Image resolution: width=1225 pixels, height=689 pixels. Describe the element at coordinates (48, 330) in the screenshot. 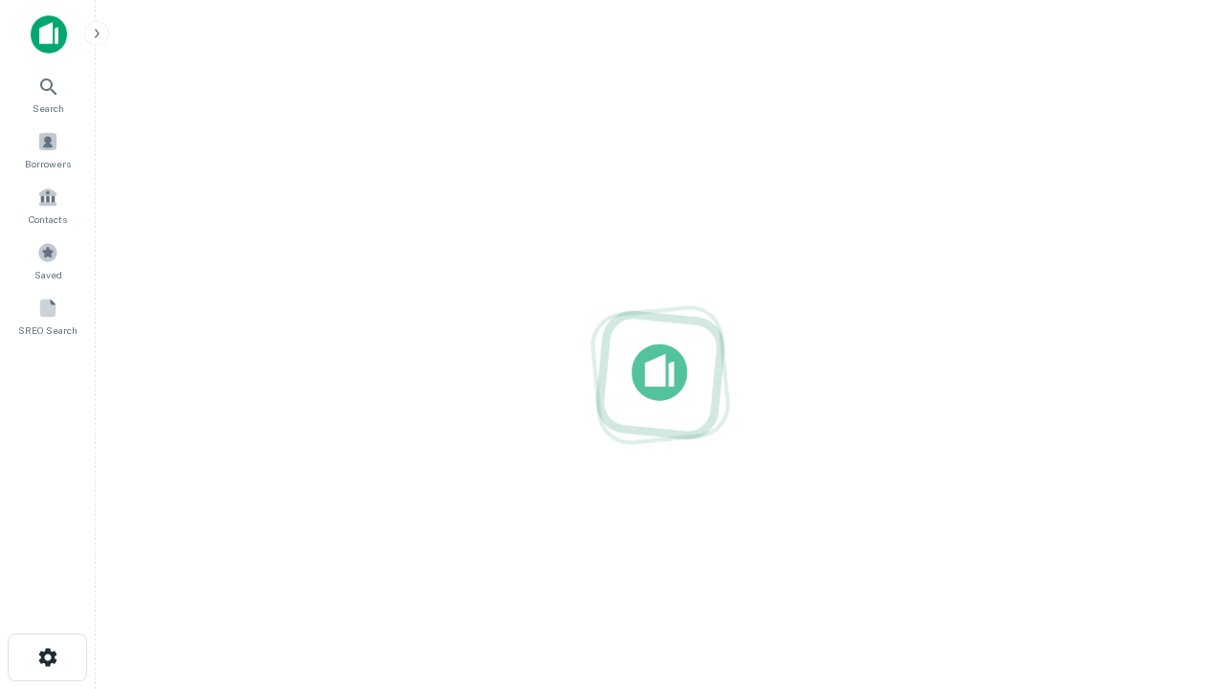

I see `span: SREO Search` at that location.